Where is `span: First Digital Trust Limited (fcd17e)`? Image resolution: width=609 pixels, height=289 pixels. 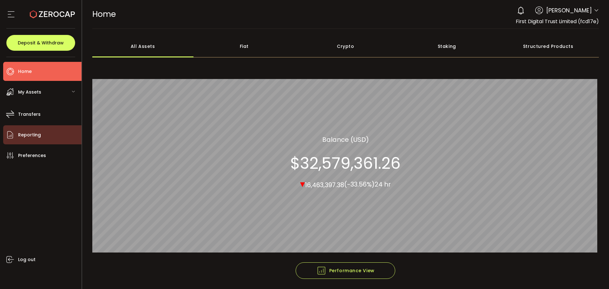 span: First Digital Trust Limited (fcd17e) is located at coordinates (557, 21).